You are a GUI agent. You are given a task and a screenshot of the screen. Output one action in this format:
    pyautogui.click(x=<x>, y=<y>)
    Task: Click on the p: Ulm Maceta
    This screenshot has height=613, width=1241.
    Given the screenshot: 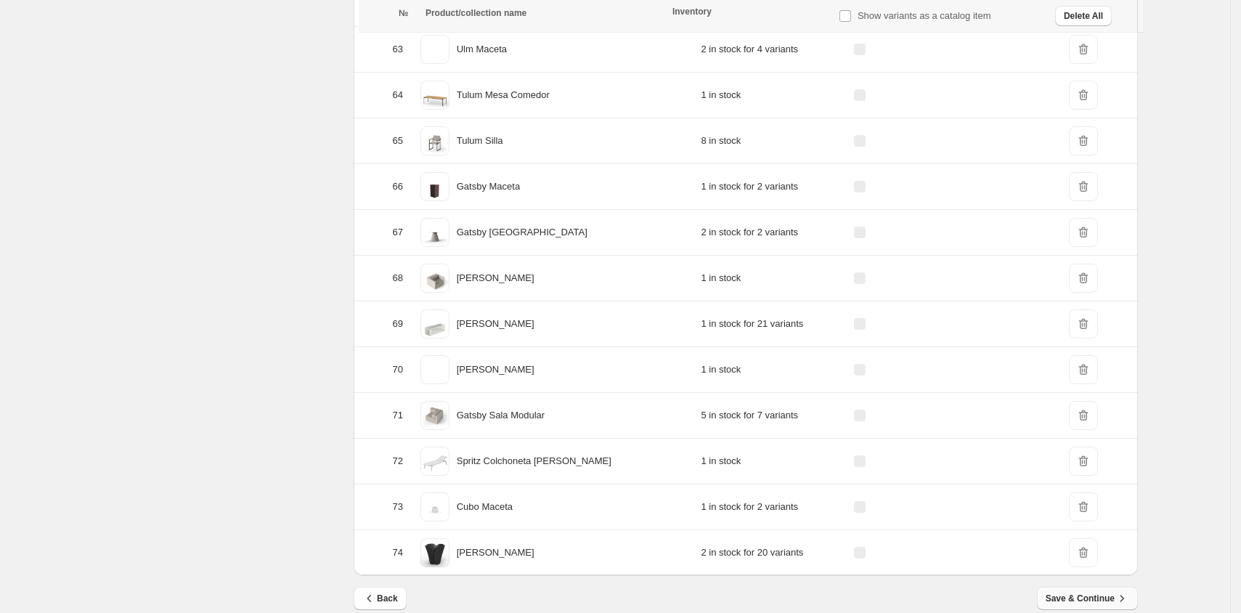 What is the action you would take?
    pyautogui.click(x=482, y=49)
    